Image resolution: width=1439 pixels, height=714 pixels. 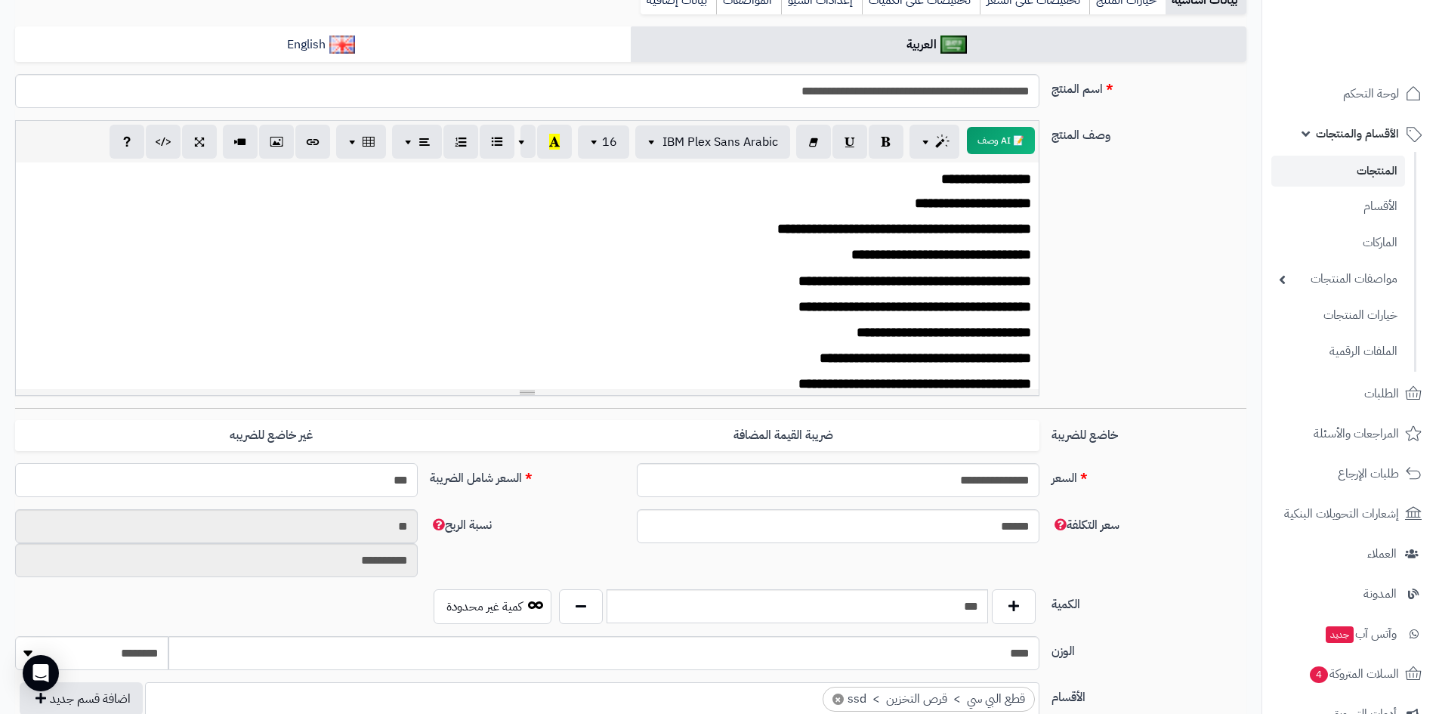 I want to click on img: English, so click(x=342, y=45).